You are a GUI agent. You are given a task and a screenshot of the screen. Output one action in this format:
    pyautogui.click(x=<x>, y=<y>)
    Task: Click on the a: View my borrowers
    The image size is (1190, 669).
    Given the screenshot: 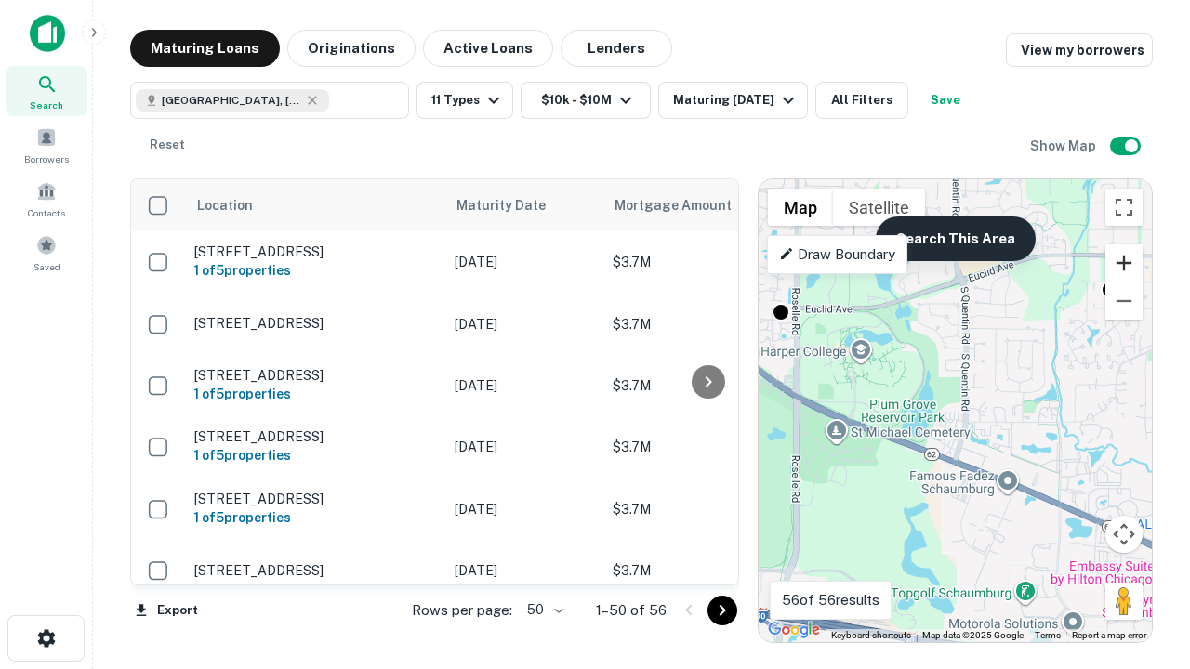 What is the action you would take?
    pyautogui.click(x=1079, y=50)
    